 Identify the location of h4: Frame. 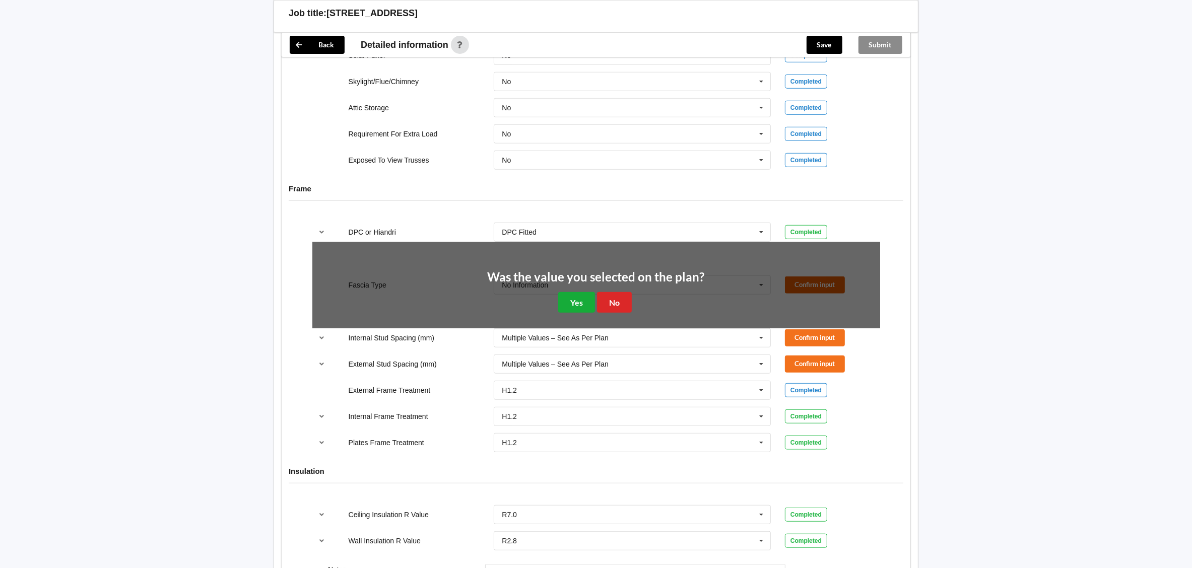
(596, 188).